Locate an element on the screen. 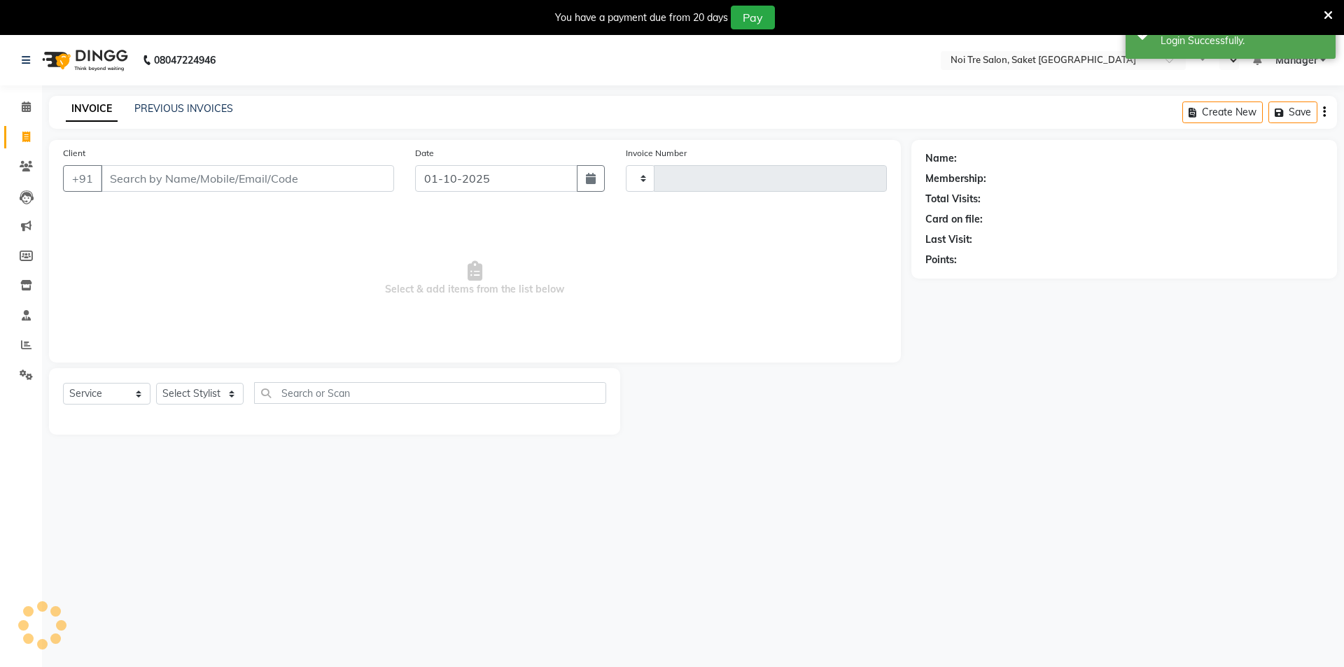 This screenshot has height=667, width=1344. div: Name: is located at coordinates (941, 158).